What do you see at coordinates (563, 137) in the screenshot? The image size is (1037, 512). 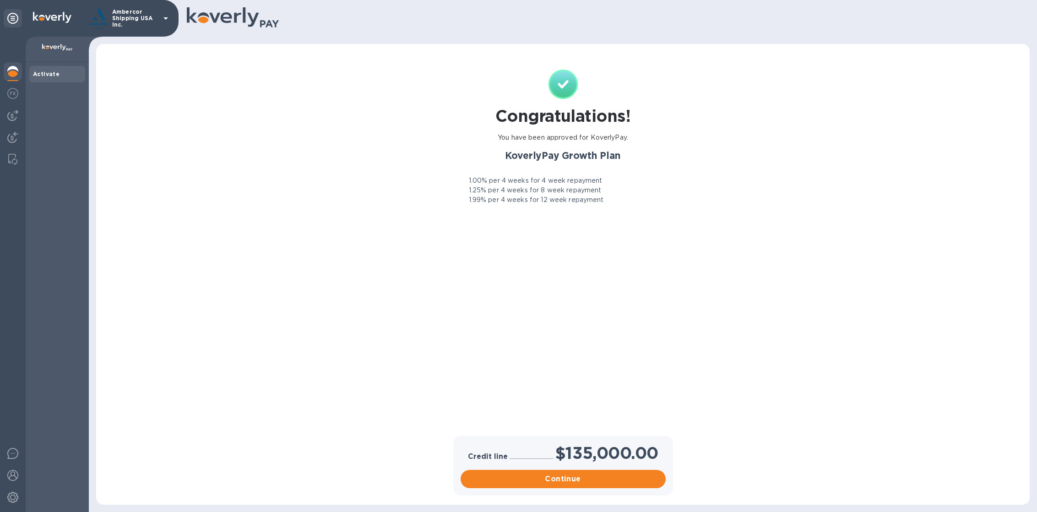 I see `p: You have been approved for KoverlyPay.` at bounding box center [563, 137].